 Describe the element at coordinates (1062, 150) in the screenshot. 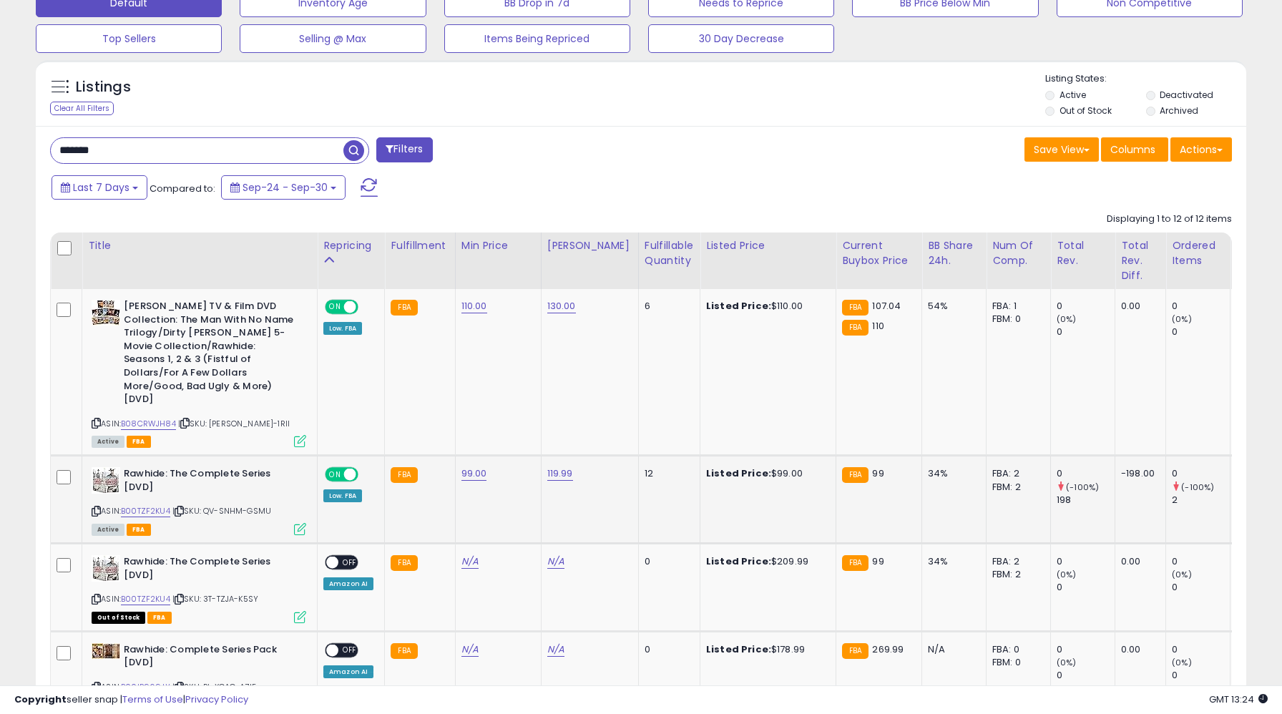

I see `button: Save View` at that location.